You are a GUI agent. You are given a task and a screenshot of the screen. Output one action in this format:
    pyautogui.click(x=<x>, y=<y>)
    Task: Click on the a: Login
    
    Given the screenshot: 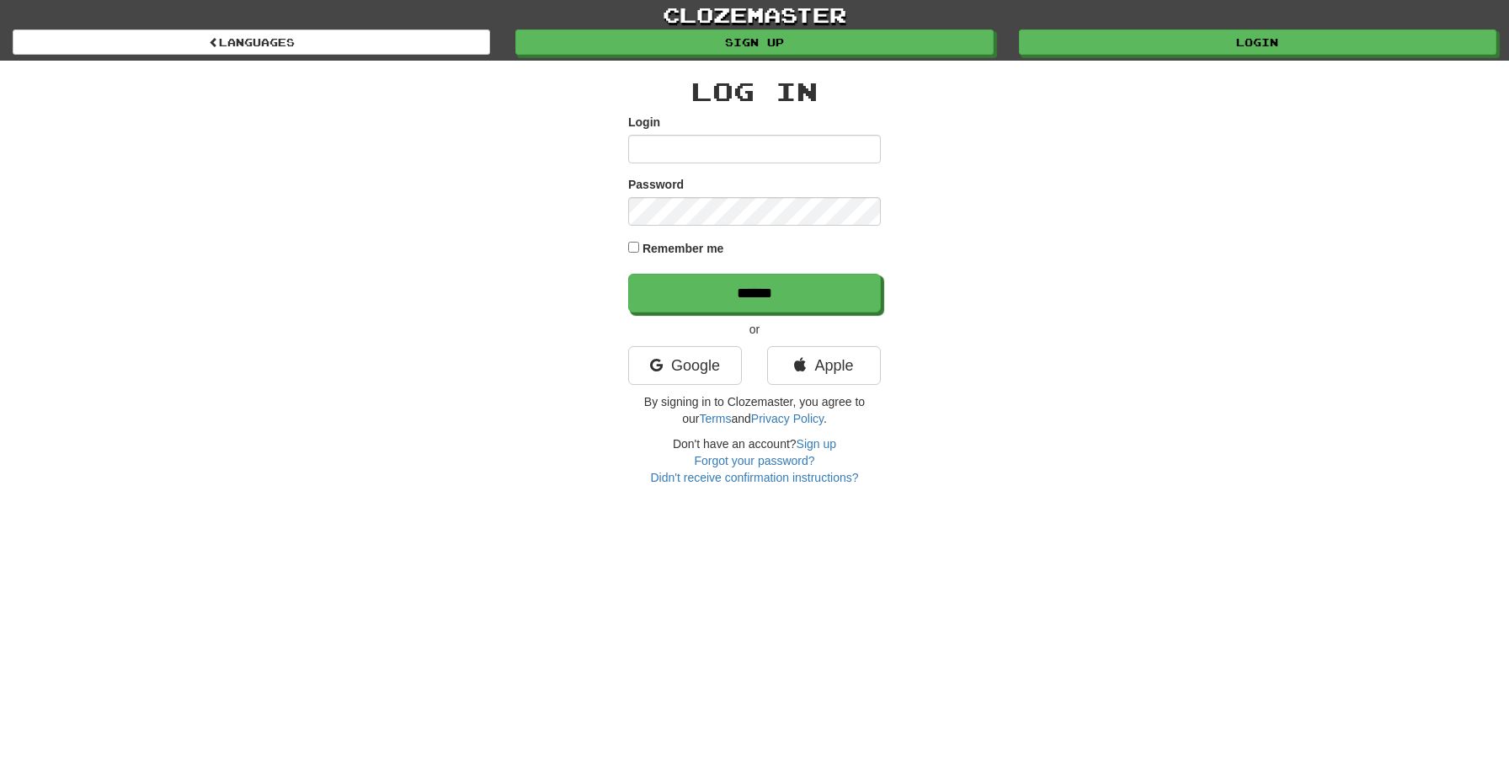 What is the action you would take?
    pyautogui.click(x=1257, y=42)
    